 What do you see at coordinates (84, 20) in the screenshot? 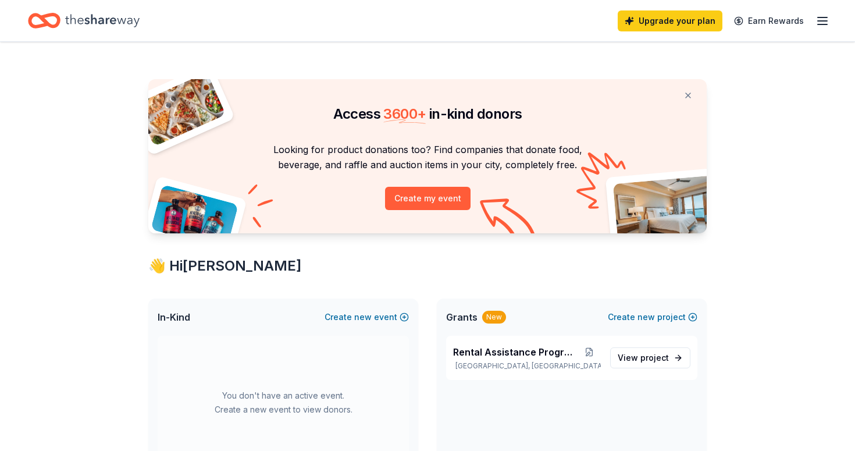
I see `a: Home` at bounding box center [84, 20].